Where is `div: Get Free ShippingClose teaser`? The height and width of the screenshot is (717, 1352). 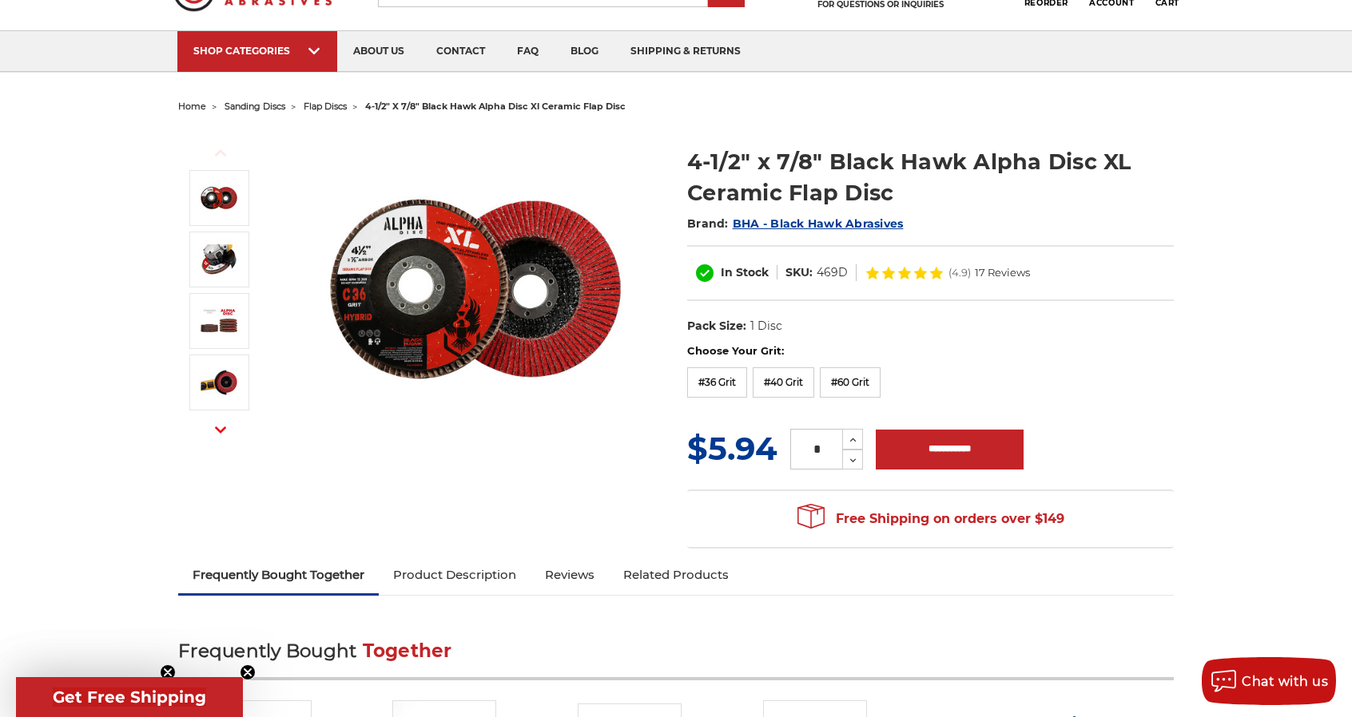
div: Get Free ShippingClose teaser is located at coordinates (129, 697).